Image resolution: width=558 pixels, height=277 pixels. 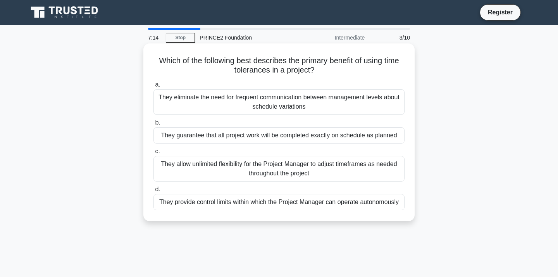 What do you see at coordinates (279, 169) in the screenshot?
I see `div: They allow unlimited flexibility for the Project Manager to adjust timeframes as needed throughou...` at bounding box center [279, 169].